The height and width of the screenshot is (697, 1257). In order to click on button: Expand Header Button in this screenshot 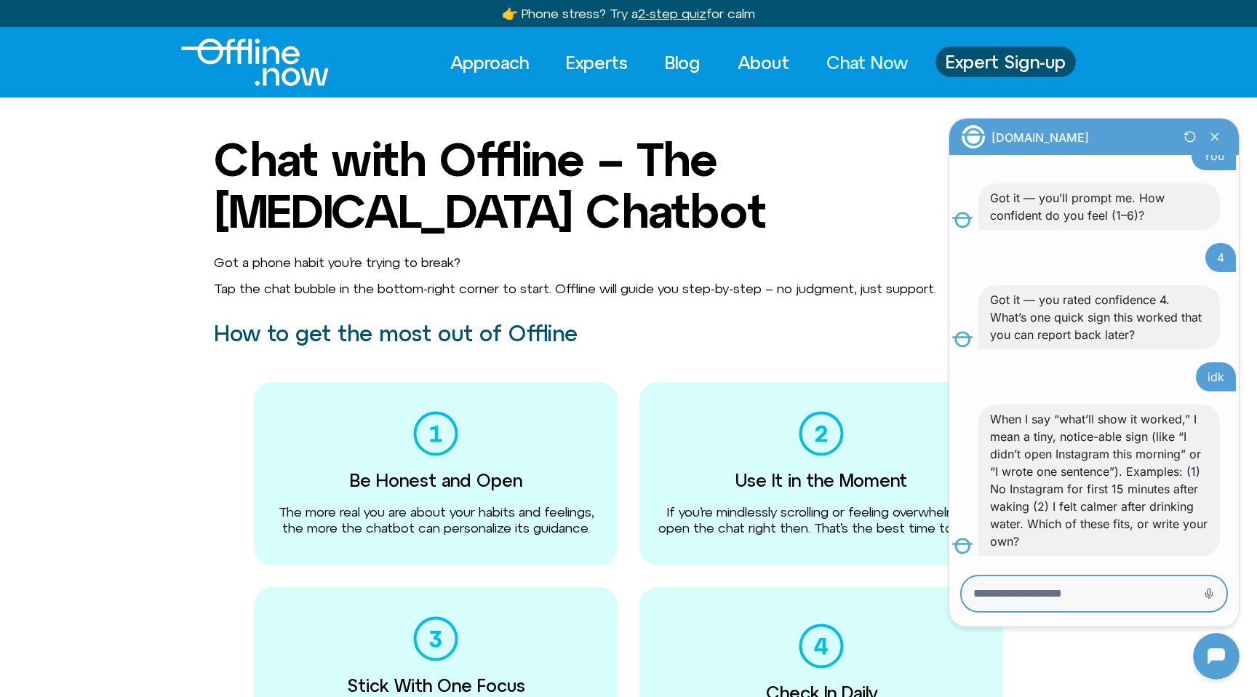, I will do `click(145, 19)`.